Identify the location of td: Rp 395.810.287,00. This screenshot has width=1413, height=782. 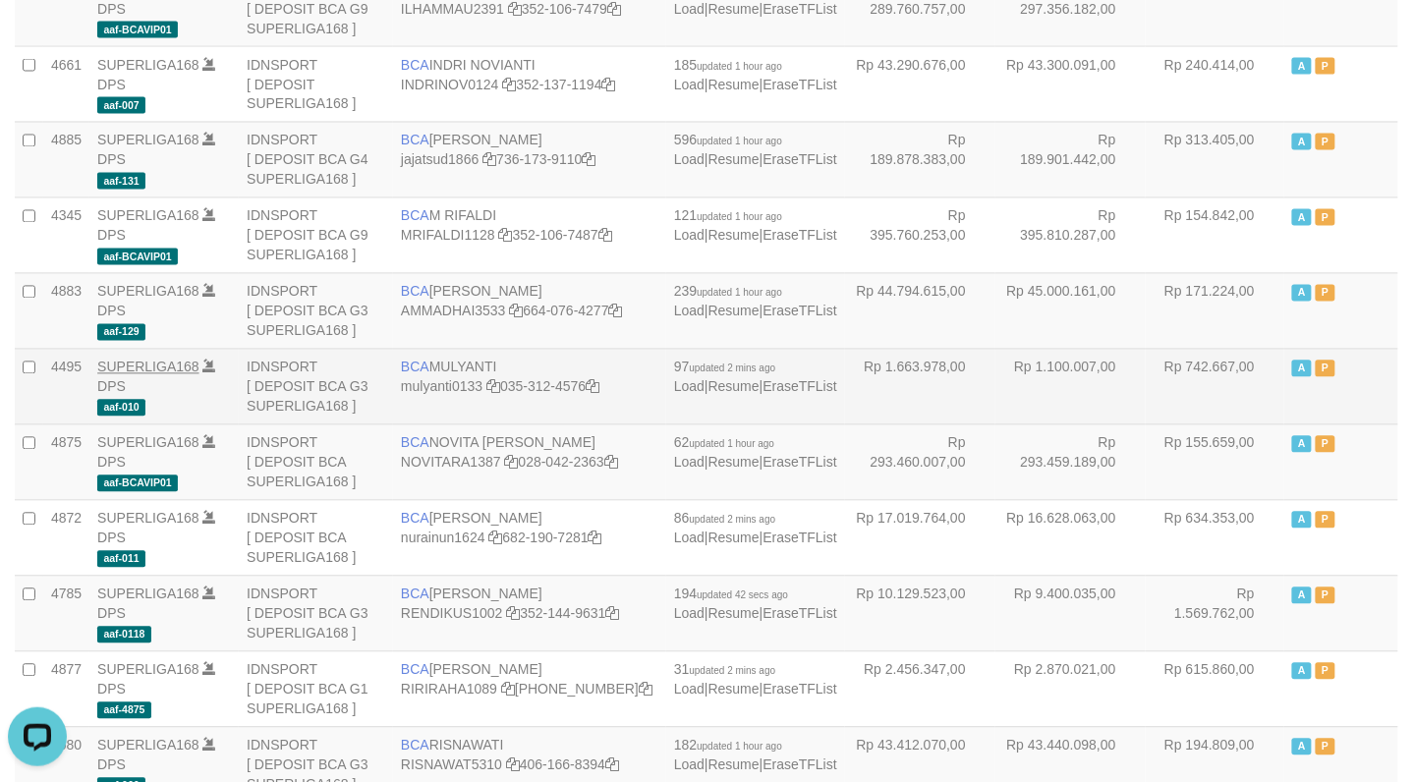
(1070, 235).